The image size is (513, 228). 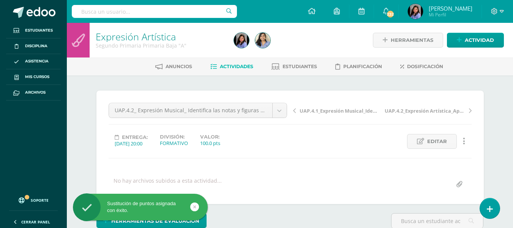 I want to click on span: Editar, so click(x=437, y=141).